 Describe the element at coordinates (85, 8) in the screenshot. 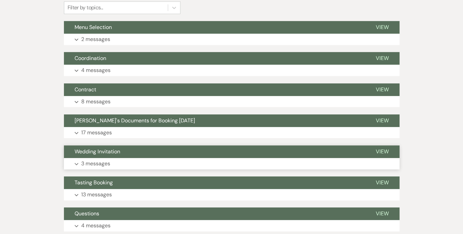

I see `div: Filter by topics...` at that location.